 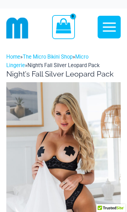 What do you see at coordinates (63, 27) in the screenshot?
I see `a: View Shopping Cart, empty` at bounding box center [63, 27].